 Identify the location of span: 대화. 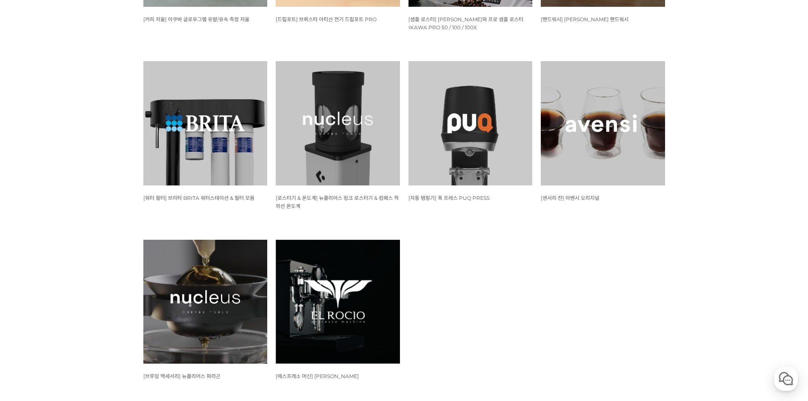
(83, 286).